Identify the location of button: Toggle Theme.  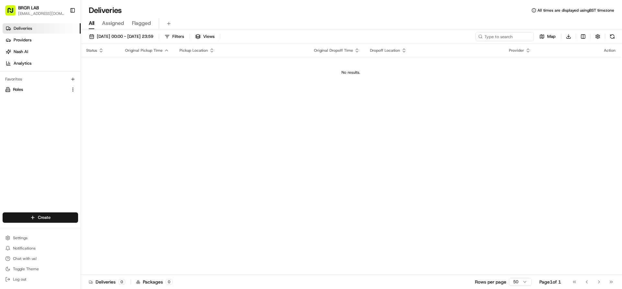
(40, 269).